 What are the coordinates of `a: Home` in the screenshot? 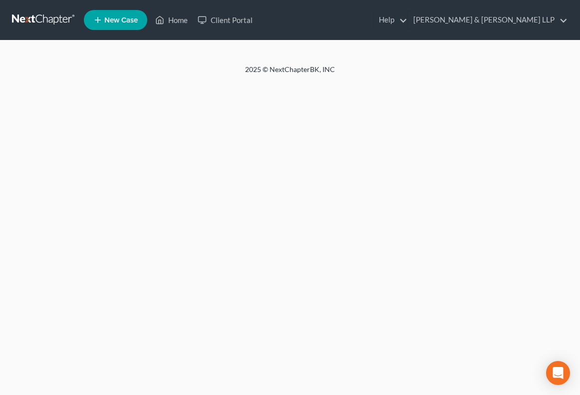 It's located at (171, 20).